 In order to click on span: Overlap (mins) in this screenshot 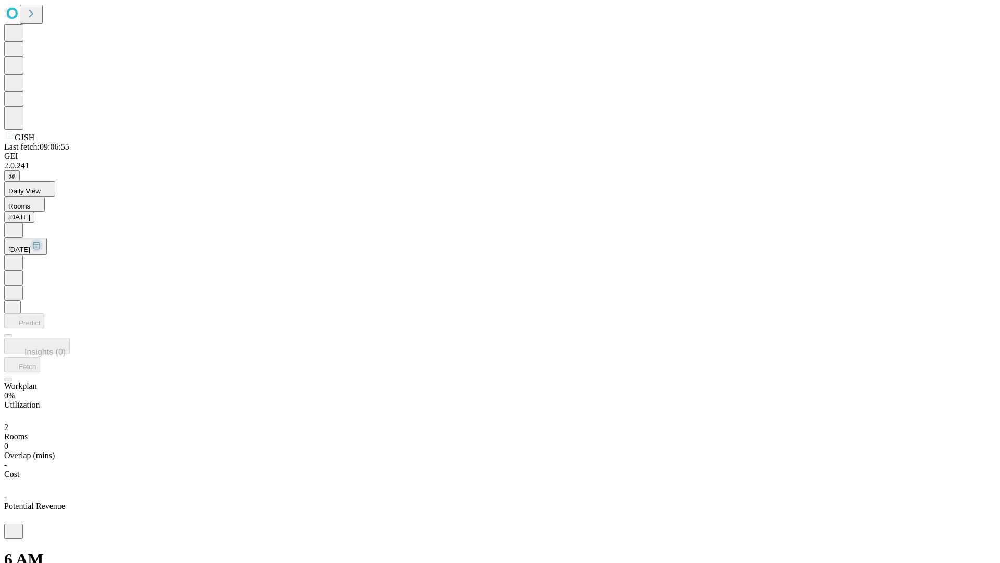, I will do `click(29, 455)`.